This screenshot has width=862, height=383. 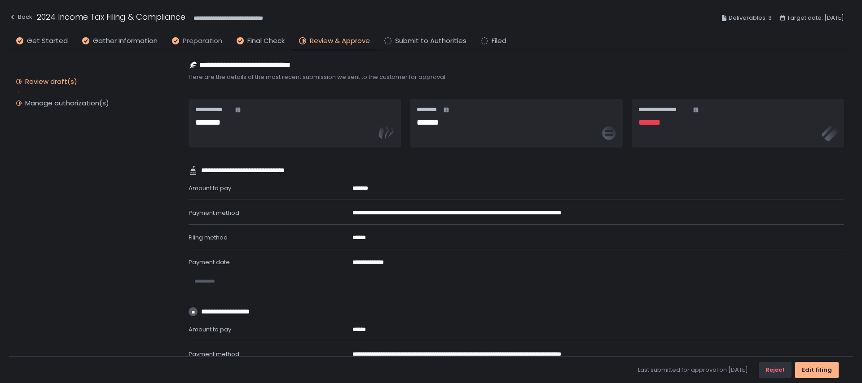 I want to click on div: Reject, so click(x=775, y=370).